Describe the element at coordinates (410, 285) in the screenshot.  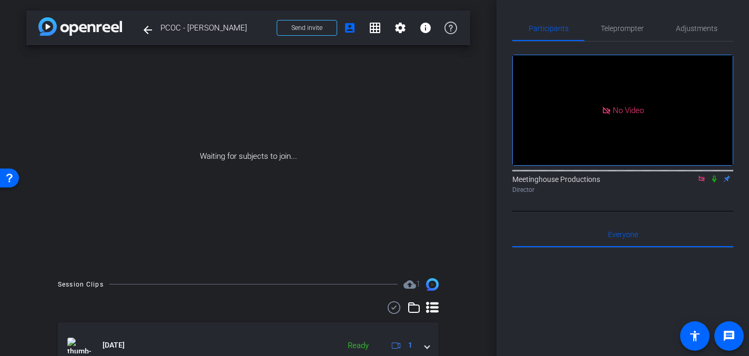
I see `mat-icon: cloud_upload` at that location.